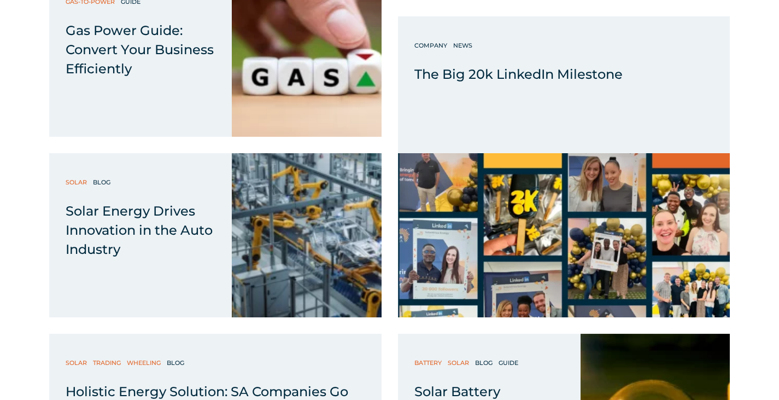  I want to click on a: Company, so click(432, 45).